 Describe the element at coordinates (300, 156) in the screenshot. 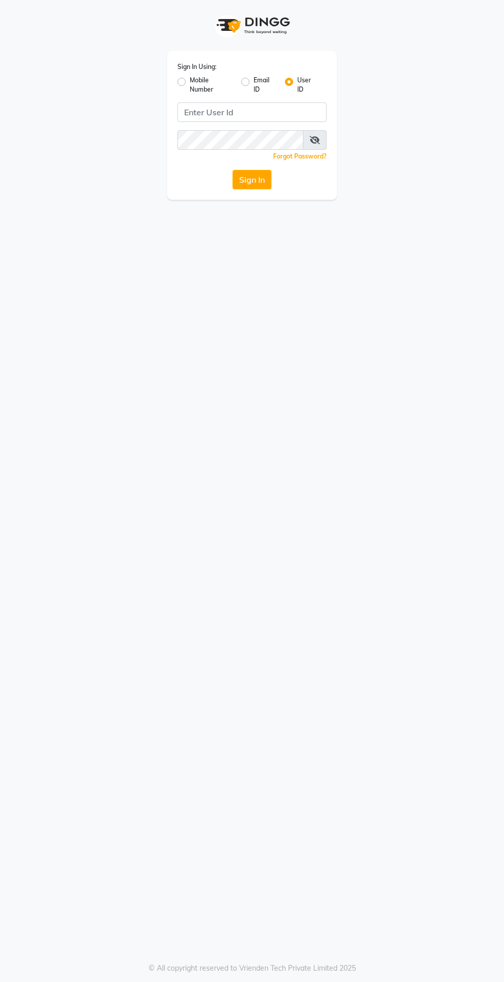

I see `a: Forgot Password?` at that location.